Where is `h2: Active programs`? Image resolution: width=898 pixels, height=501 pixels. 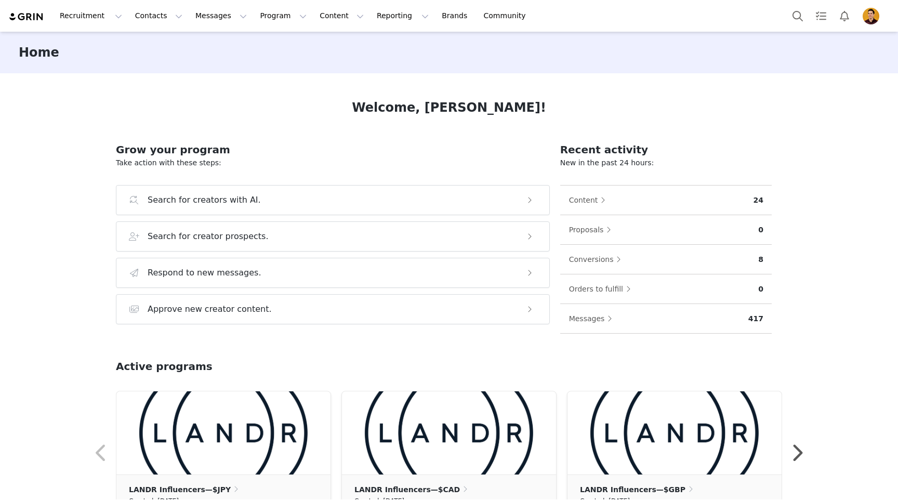
h2: Active programs is located at coordinates (164, 366).